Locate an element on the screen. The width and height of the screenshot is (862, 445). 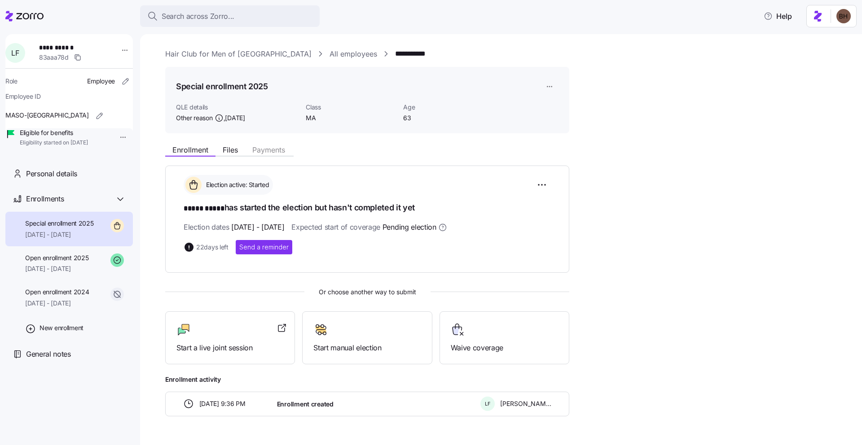
span: Enrollment created is located at coordinates (305, 404).